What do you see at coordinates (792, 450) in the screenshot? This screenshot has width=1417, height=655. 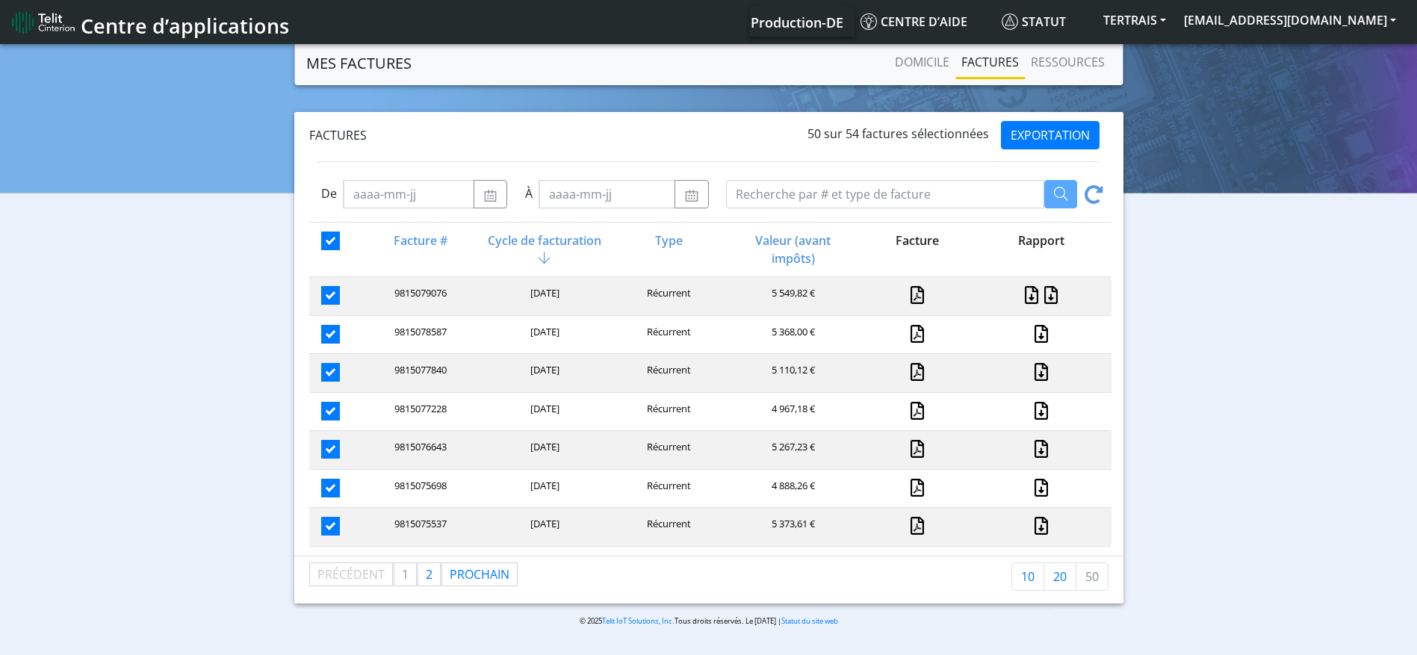 I see `div: 5 267,23 €` at bounding box center [792, 450].